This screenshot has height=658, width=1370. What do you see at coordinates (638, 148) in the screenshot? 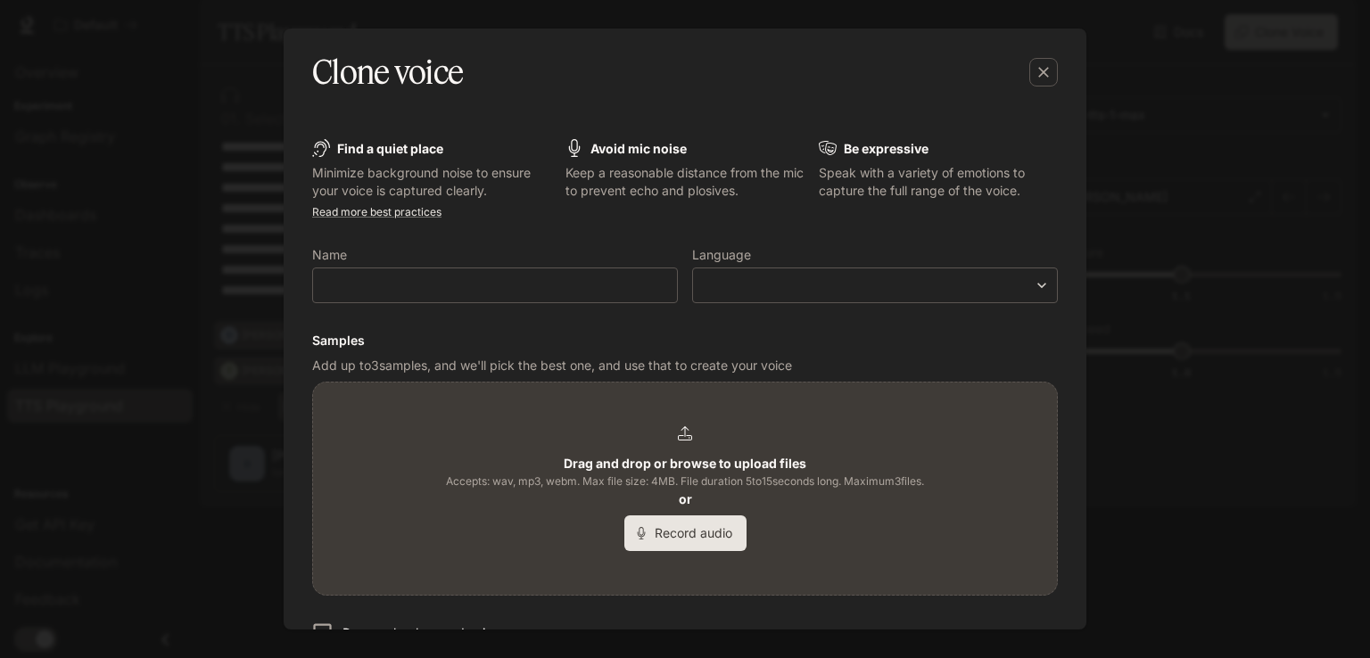
I see `b: Avoid mic noise` at bounding box center [638, 148].